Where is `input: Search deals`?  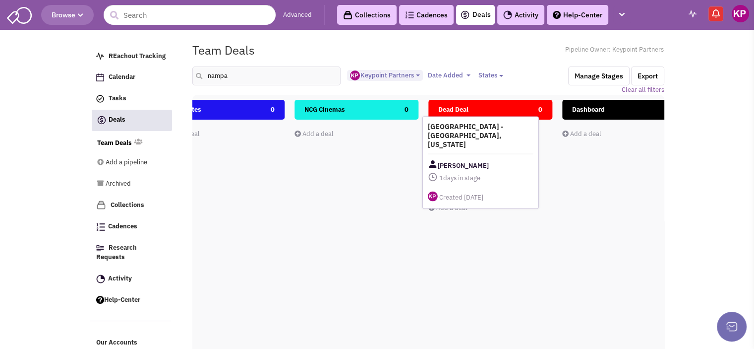 input: Search deals is located at coordinates (267, 76).